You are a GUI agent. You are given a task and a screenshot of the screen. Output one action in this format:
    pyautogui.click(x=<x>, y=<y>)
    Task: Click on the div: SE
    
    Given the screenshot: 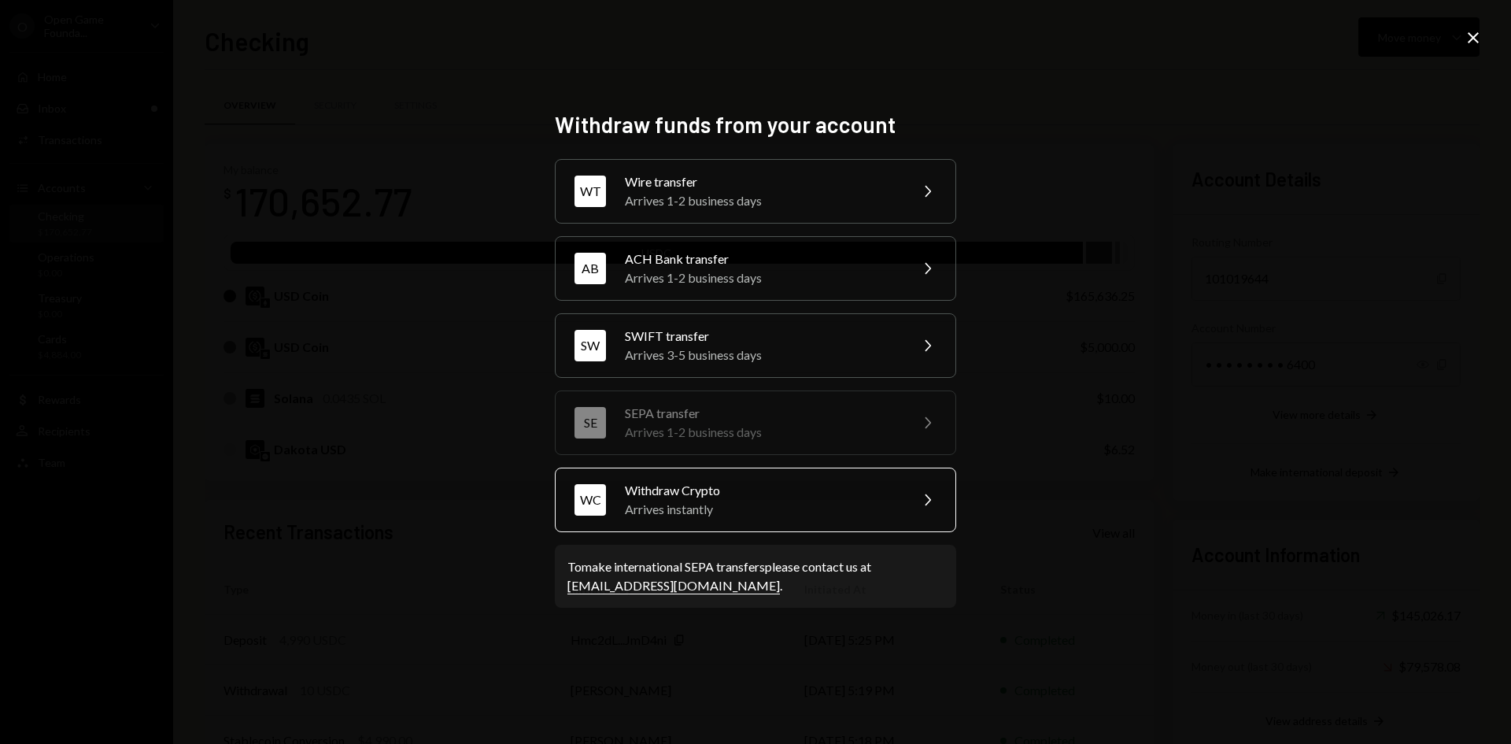 What is the action you would take?
    pyautogui.click(x=590, y=423)
    